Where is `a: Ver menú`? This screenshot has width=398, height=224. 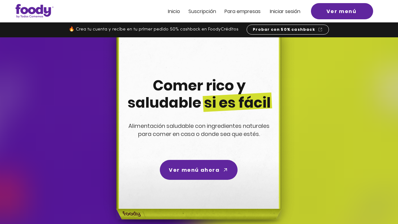 a: Ver menú is located at coordinates (342, 11).